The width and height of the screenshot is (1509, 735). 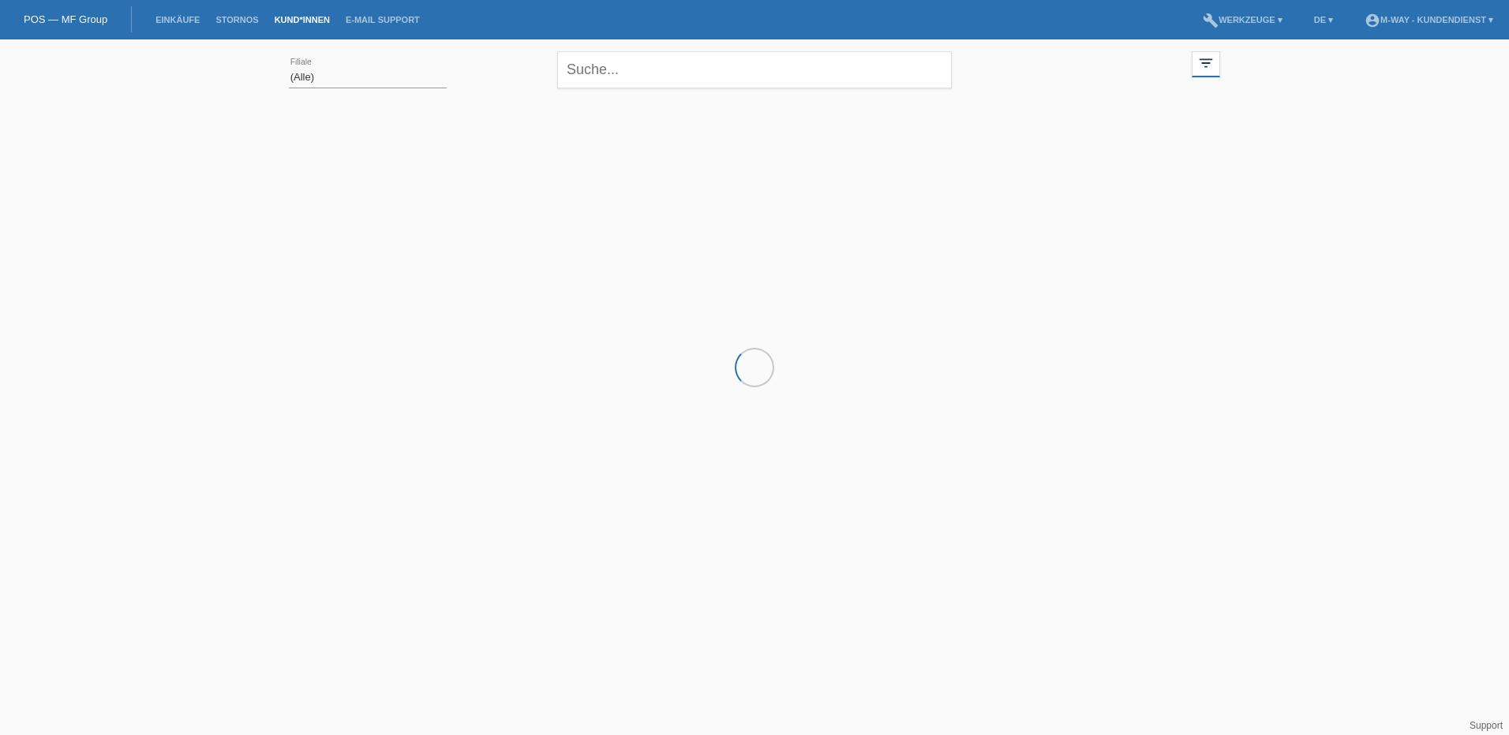 What do you see at coordinates (65, 19) in the screenshot?
I see `a: POS — MF Group` at bounding box center [65, 19].